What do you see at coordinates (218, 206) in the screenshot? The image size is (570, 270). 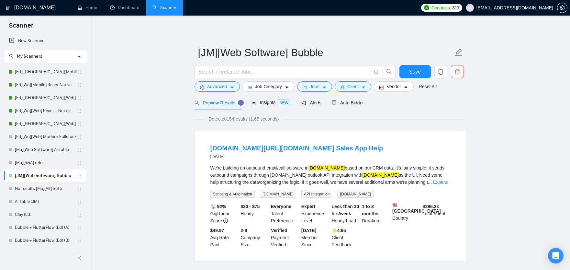 I see `b: 📡 92%` at bounding box center [218, 206].